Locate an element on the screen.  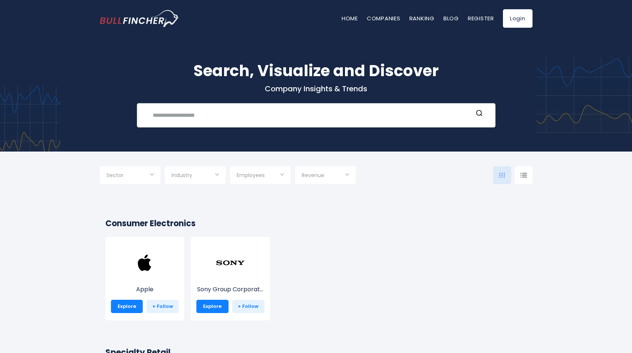
h2: Consumer Electronics is located at coordinates (316, 223).